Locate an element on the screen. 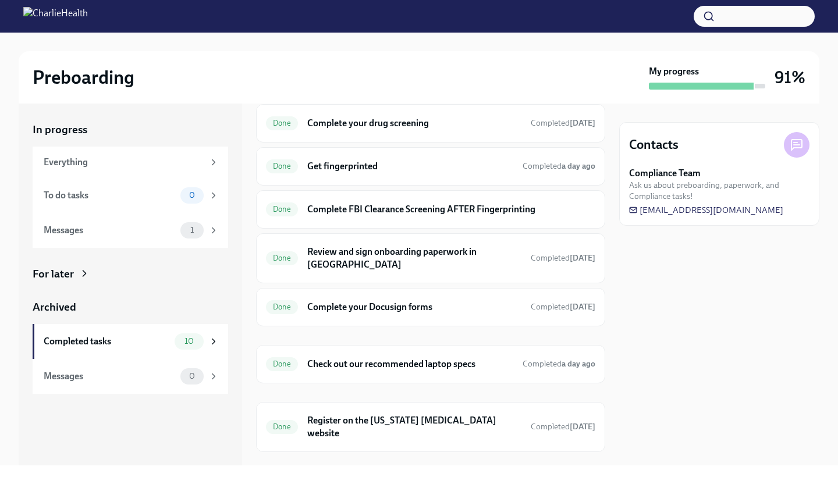 The image size is (838, 477). a: To do tasks0 is located at coordinates (130, 196).